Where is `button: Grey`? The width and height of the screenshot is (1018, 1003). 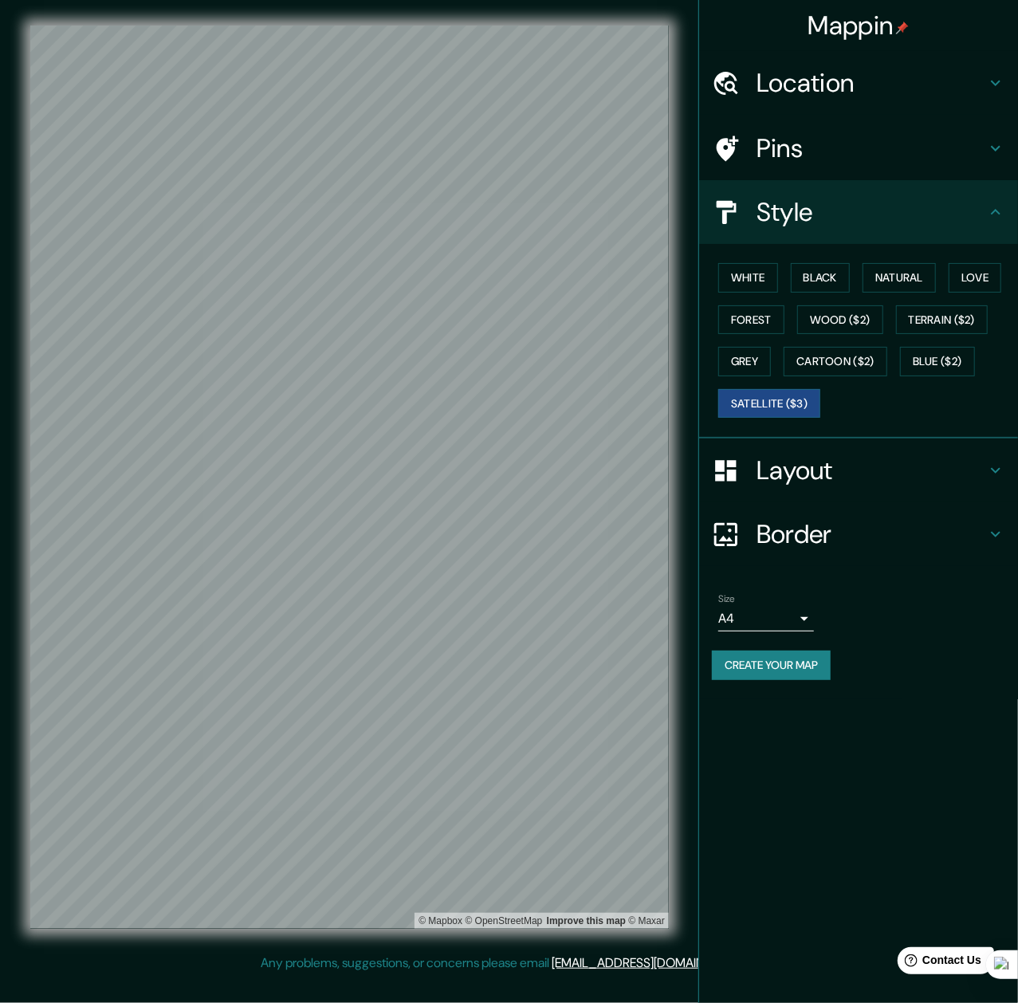 button: Grey is located at coordinates (744, 361).